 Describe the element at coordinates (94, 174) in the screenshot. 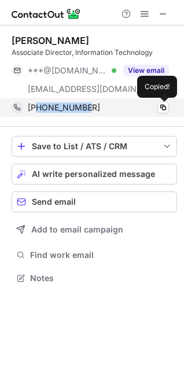

I see `button: AI write personalized message` at that location.